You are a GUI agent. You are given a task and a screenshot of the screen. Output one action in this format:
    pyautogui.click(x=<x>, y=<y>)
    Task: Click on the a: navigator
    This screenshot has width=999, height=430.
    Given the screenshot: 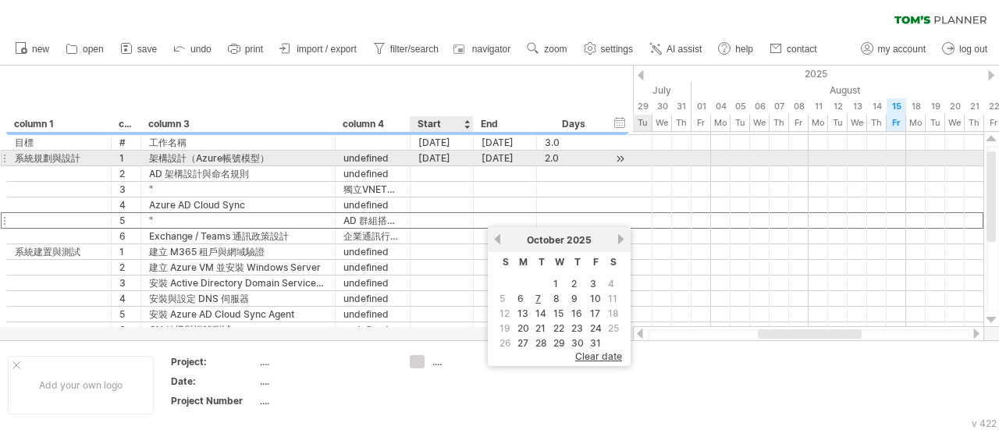 What is the action you would take?
    pyautogui.click(x=483, y=49)
    